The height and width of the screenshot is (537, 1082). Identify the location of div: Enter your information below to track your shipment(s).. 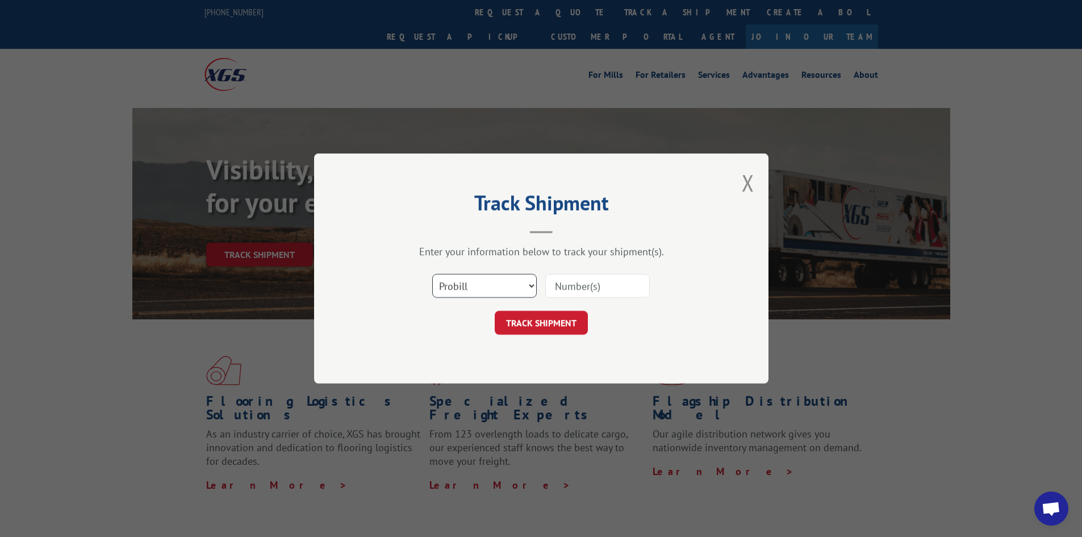
(541, 251).